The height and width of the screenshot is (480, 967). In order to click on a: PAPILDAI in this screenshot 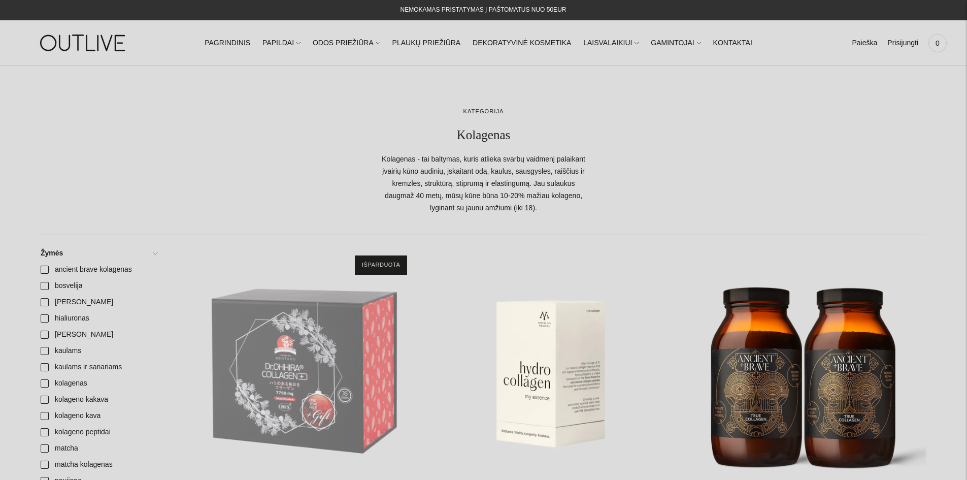, I will do `click(281, 43)`.